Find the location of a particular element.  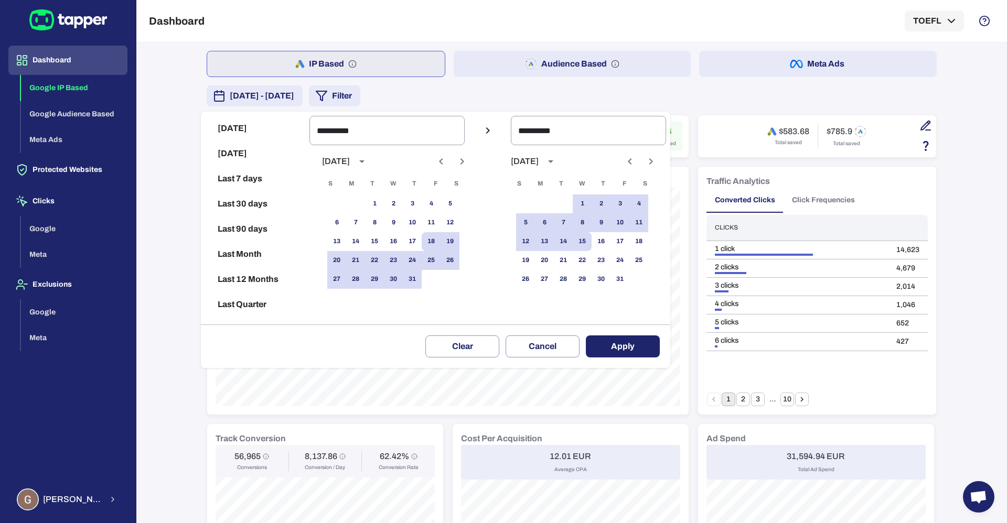

button: Clear is located at coordinates (462, 347).